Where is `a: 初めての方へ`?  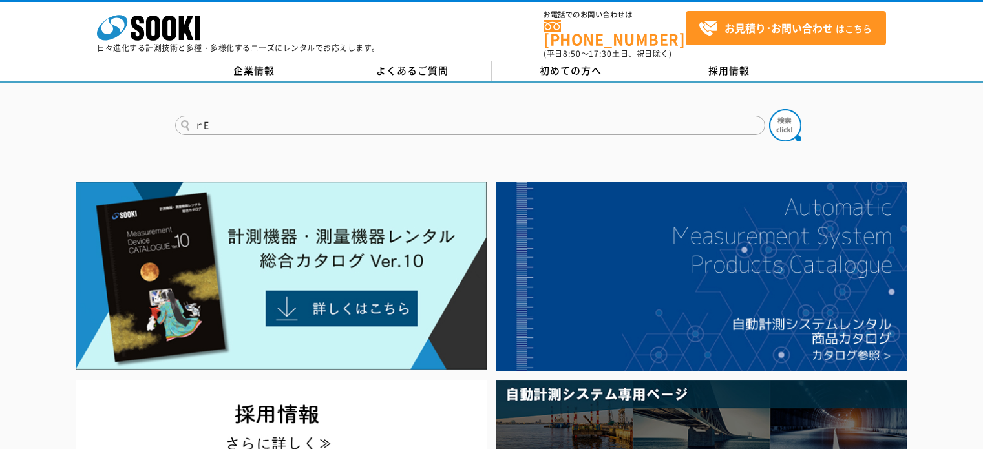 a: 初めての方へ is located at coordinates (571, 71).